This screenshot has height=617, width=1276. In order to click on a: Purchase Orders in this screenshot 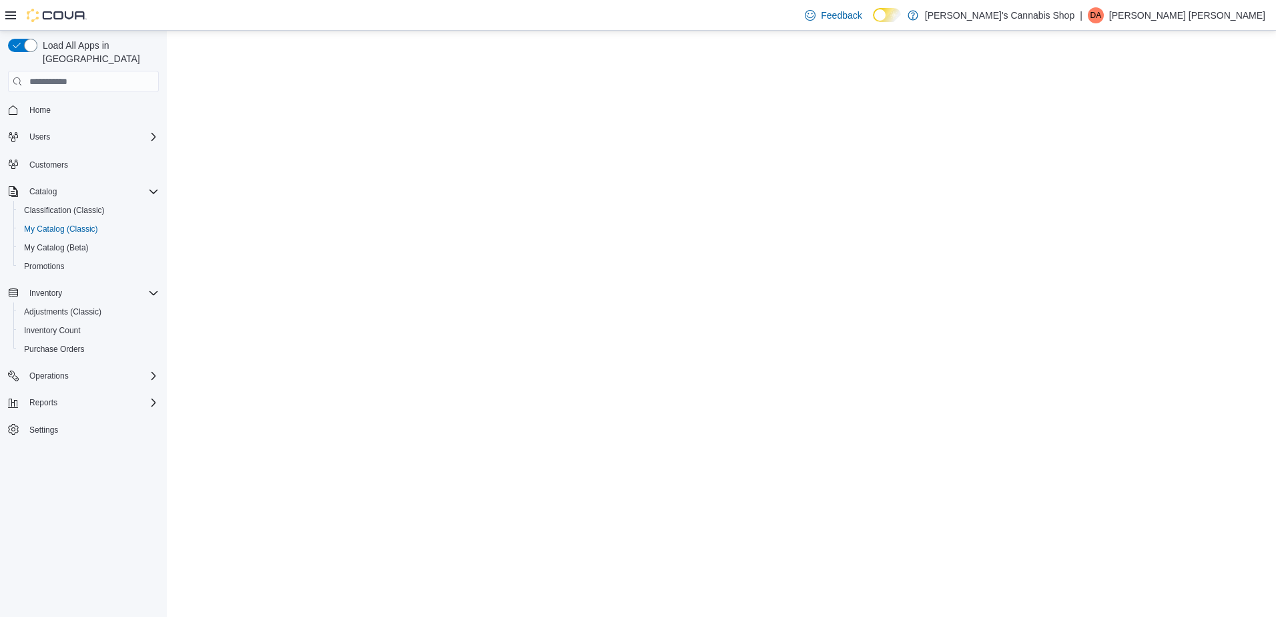, I will do `click(54, 349)`.